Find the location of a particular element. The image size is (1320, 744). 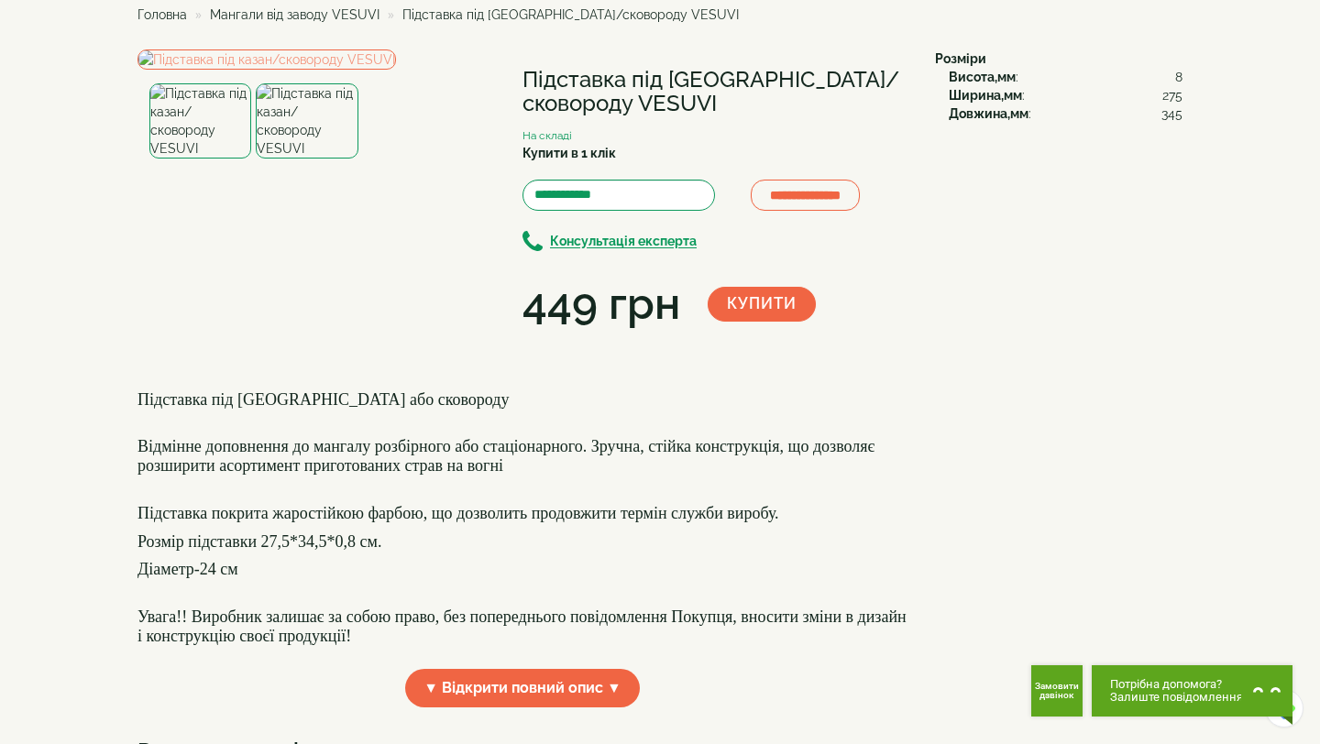

b: Розміри is located at coordinates (961, 59).